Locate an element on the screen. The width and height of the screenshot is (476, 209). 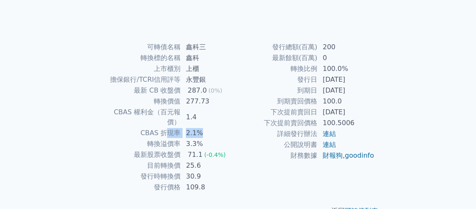
td: 到期賣回價格 is located at coordinates (278, 101).